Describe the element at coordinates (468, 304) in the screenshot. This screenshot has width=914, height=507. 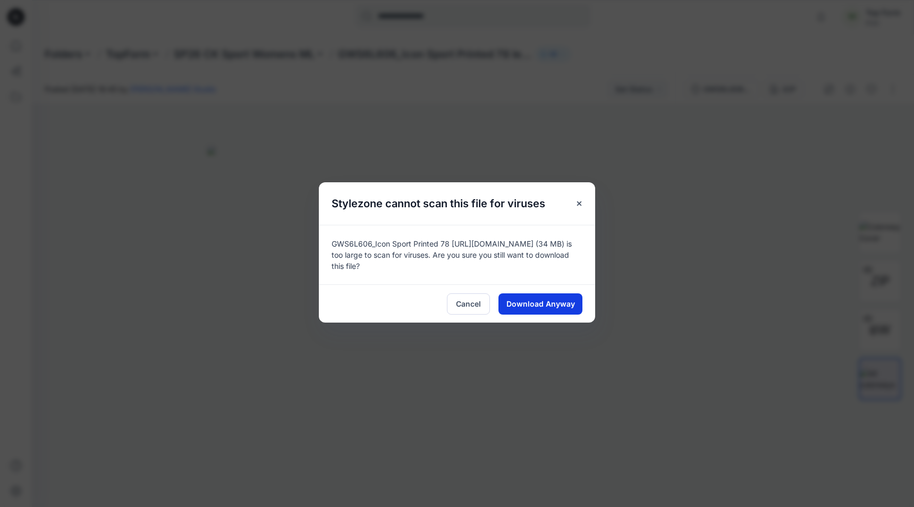
I see `span: Cancel` at that location.